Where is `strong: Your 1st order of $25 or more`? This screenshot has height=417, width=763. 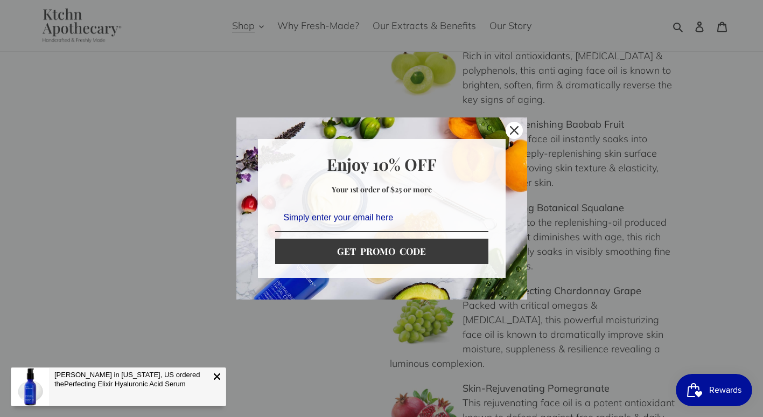
strong: Your 1st order of $25 or more is located at coordinates (382, 189).